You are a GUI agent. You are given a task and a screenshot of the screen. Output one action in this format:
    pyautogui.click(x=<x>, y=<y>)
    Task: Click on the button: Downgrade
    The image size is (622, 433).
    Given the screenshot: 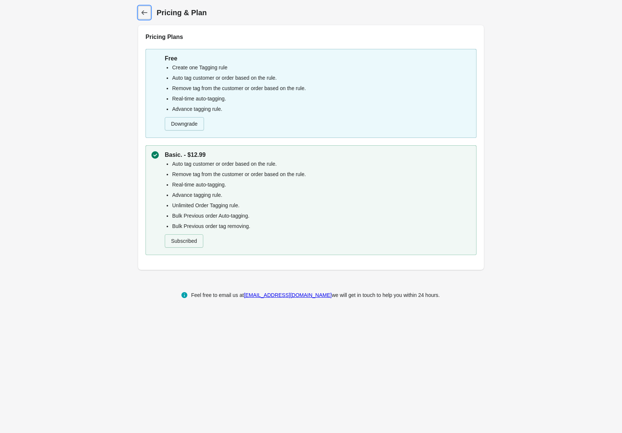 What is the action you would take?
    pyautogui.click(x=184, y=124)
    